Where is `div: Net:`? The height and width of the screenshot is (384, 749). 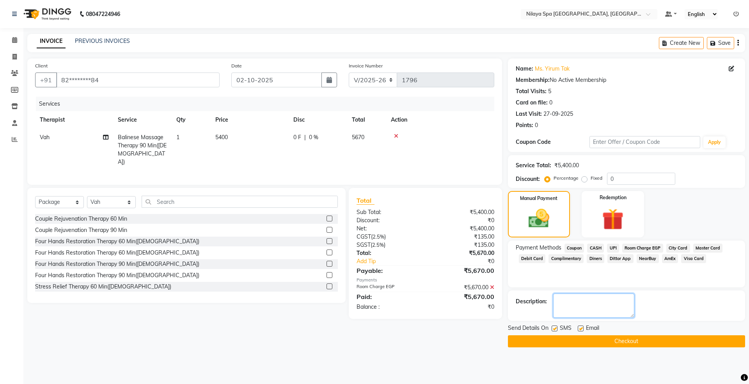 div: Net: is located at coordinates (388, 229).